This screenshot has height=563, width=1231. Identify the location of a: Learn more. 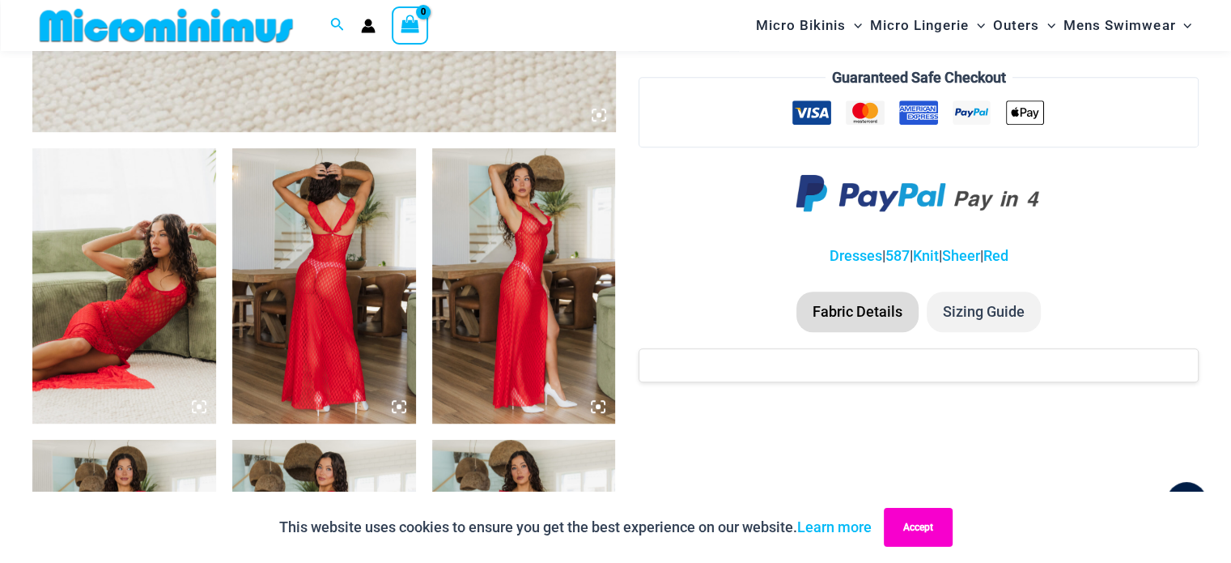
(835, 526).